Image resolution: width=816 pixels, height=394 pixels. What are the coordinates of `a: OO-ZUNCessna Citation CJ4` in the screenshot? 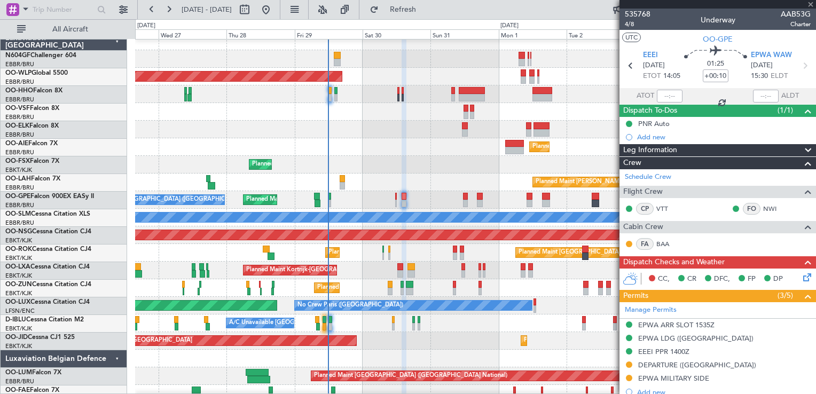 It's located at (48, 285).